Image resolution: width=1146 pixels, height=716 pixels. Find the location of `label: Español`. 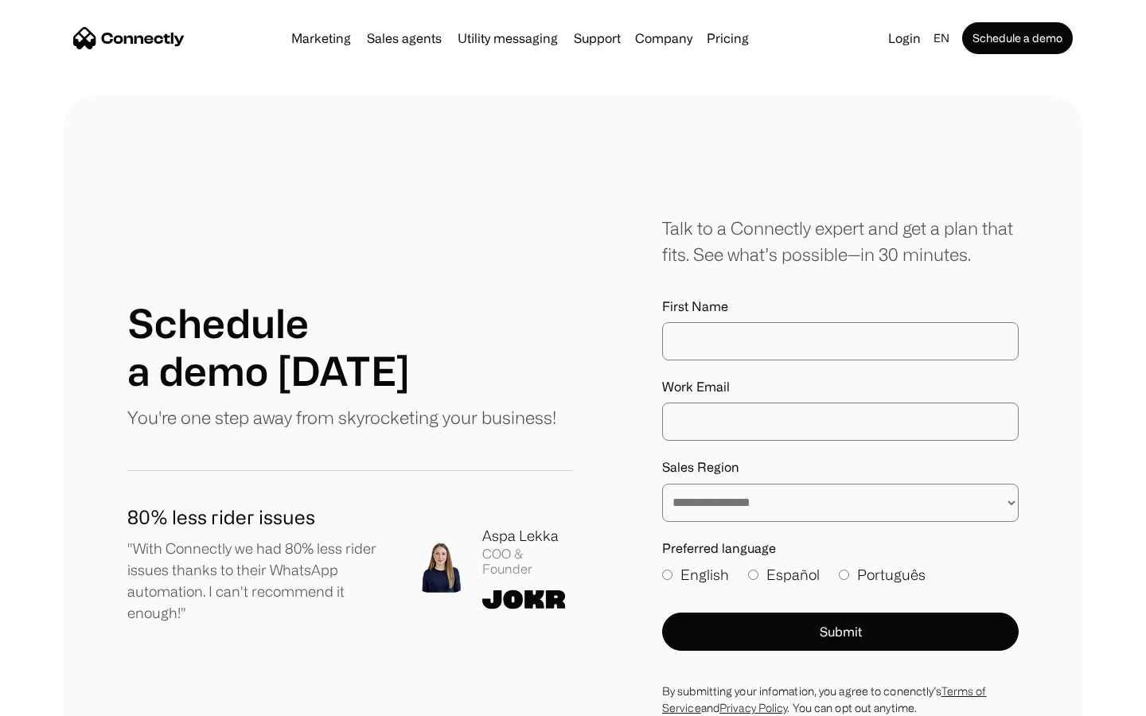

label: Español is located at coordinates (784, 575).